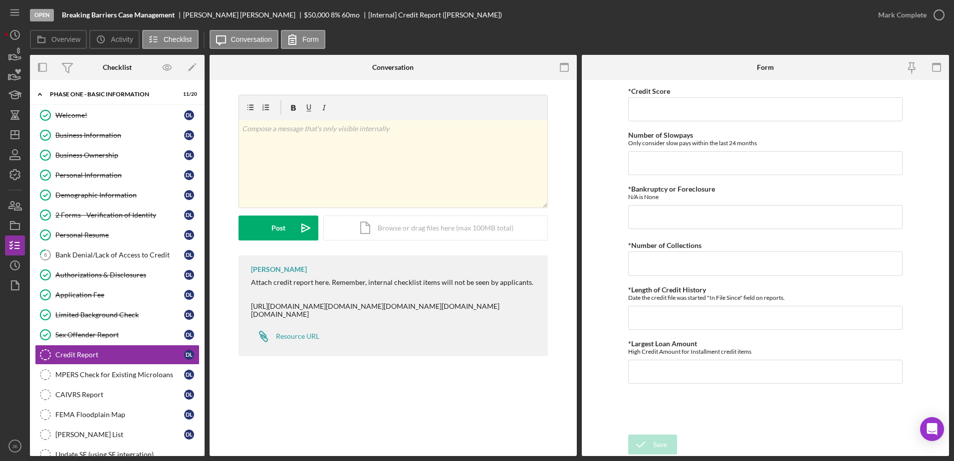  I want to click on a: Resource URL, so click(285, 336).